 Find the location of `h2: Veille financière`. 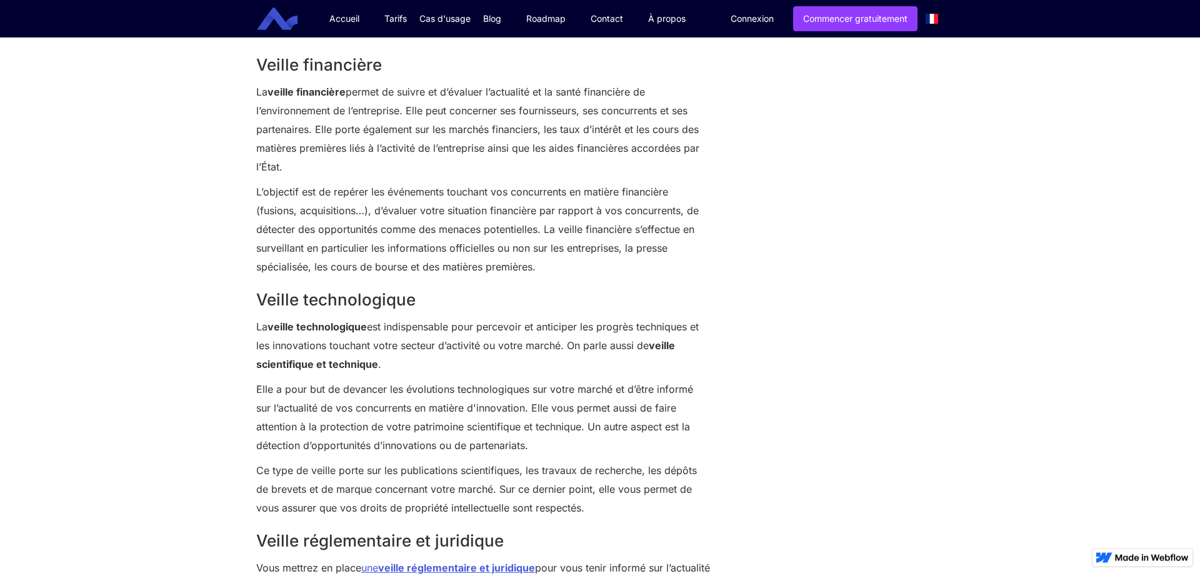

h2: Veille financière is located at coordinates (483, 65).